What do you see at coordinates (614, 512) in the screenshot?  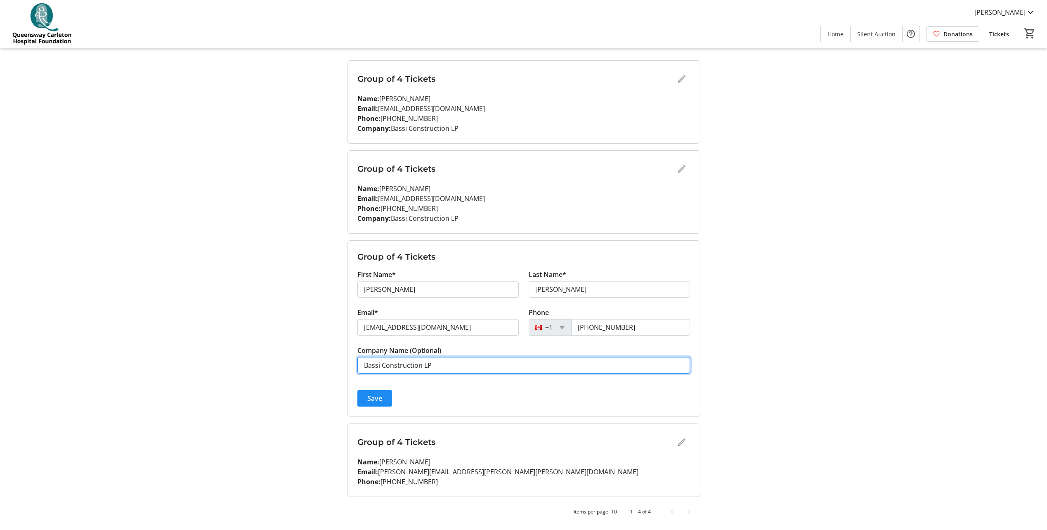 I see `div: 10` at bounding box center [614, 512].